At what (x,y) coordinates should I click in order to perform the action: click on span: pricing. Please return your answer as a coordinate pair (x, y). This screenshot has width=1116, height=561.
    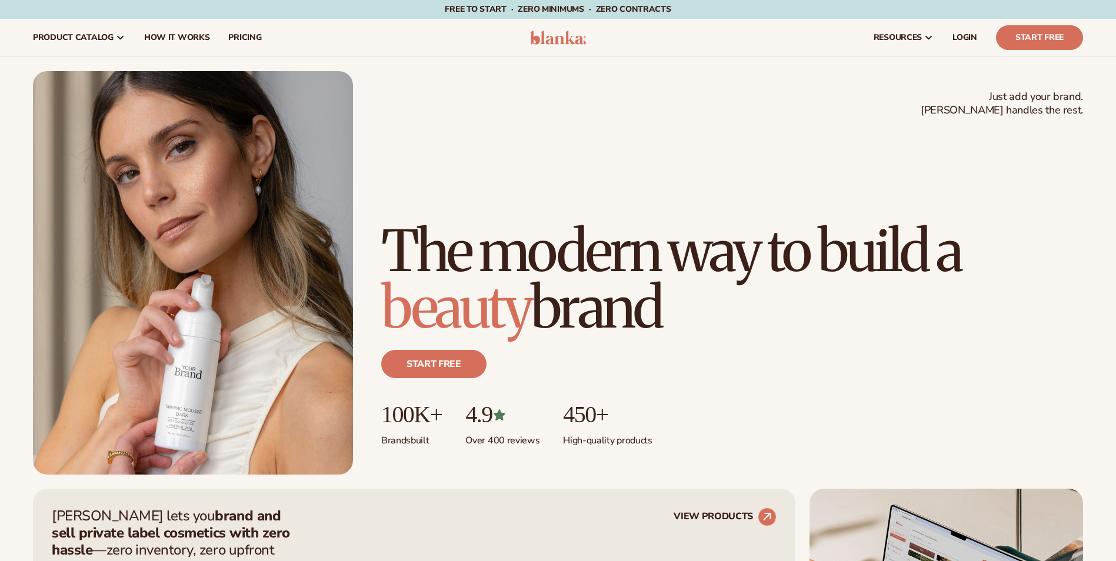
    Looking at the image, I should click on (245, 38).